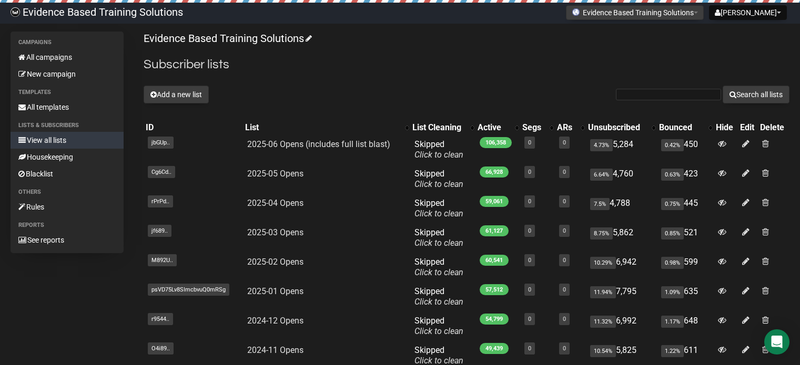  What do you see at coordinates (603, 351) in the screenshot?
I see `span: 10.54%` at bounding box center [603, 351].